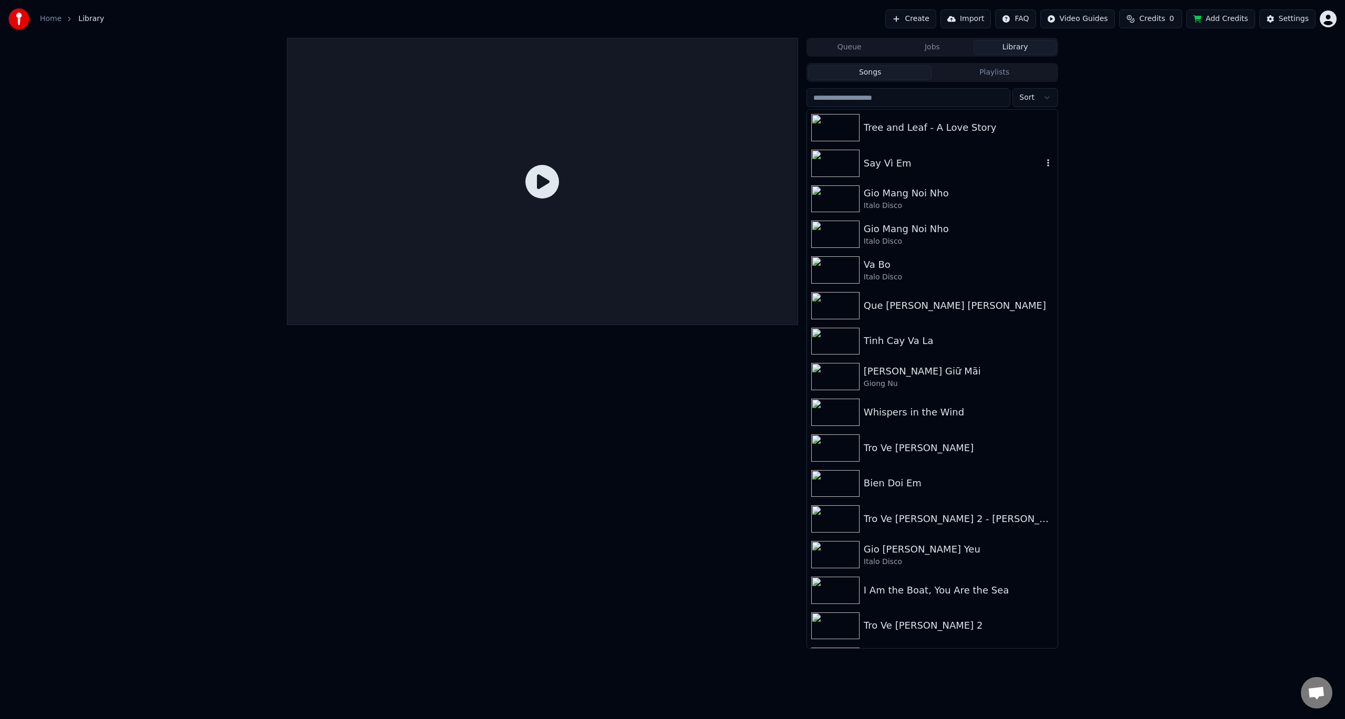 The width and height of the screenshot is (1345, 719). Describe the element at coordinates (953, 163) in the screenshot. I see `div: Say Vì Em` at that location.